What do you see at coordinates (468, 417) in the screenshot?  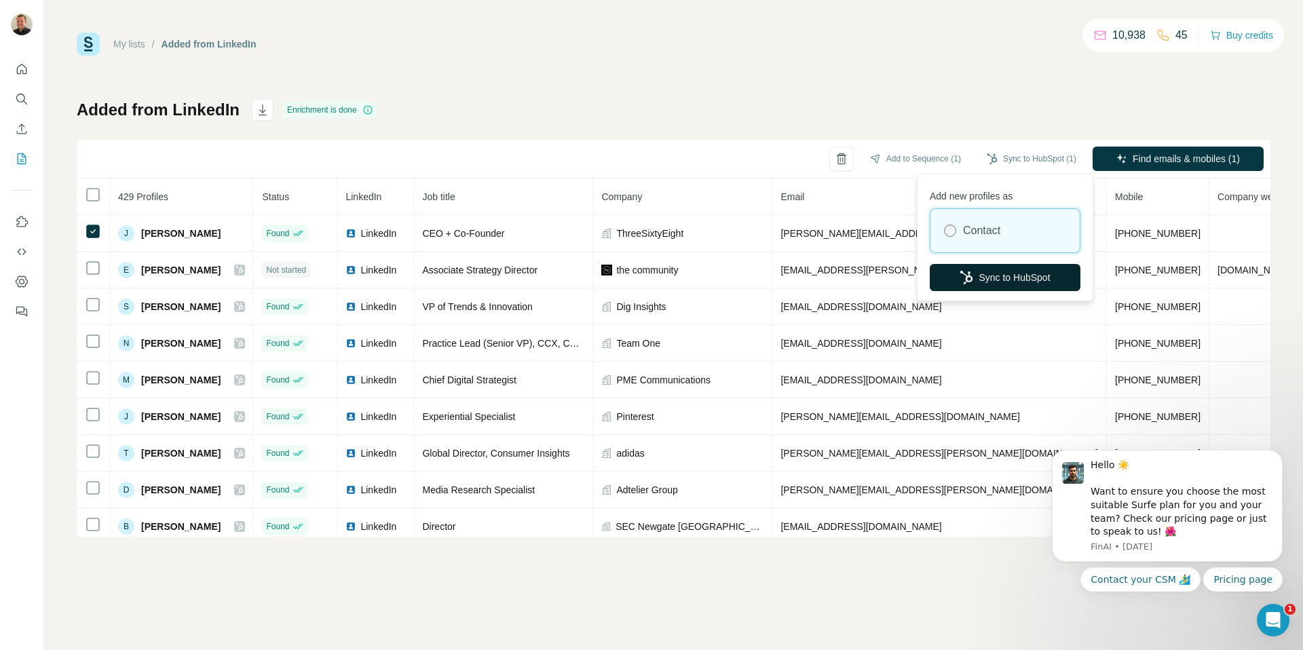 I see `span: Experiential Specialist` at bounding box center [468, 417].